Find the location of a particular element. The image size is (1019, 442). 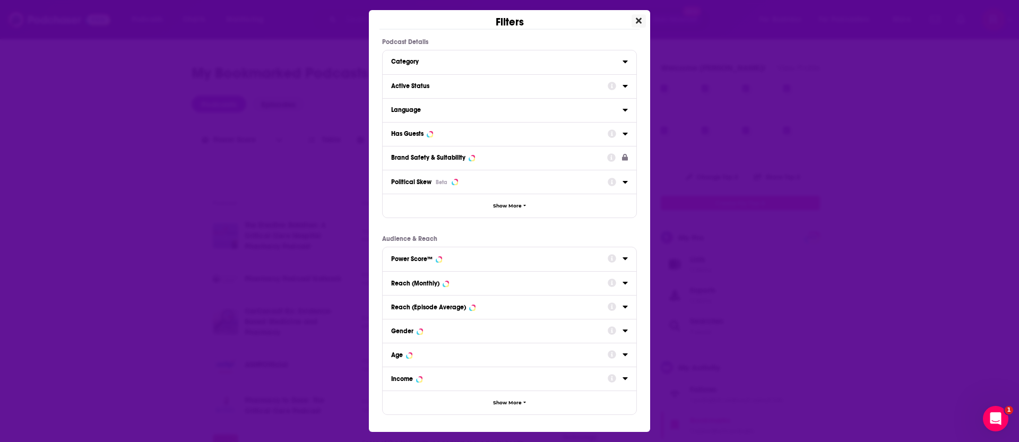

button: Language is located at coordinates (507, 109).